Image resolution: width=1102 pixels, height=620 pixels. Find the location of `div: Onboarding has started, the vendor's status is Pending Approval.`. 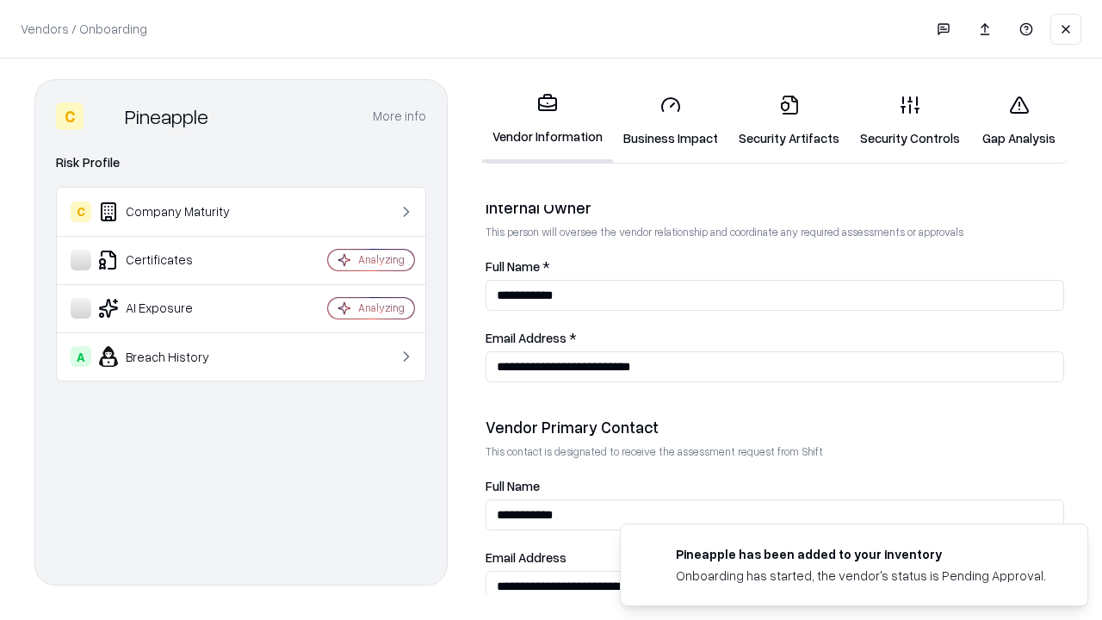

div: Onboarding has started, the vendor's status is Pending Approval. is located at coordinates (861, 575).